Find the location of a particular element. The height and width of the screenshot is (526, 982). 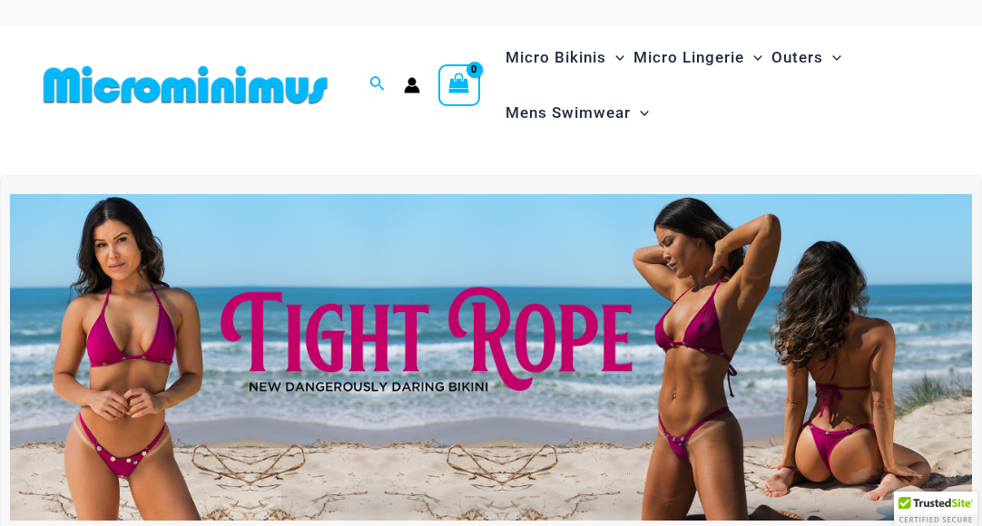

span: Outers is located at coordinates (797, 57).